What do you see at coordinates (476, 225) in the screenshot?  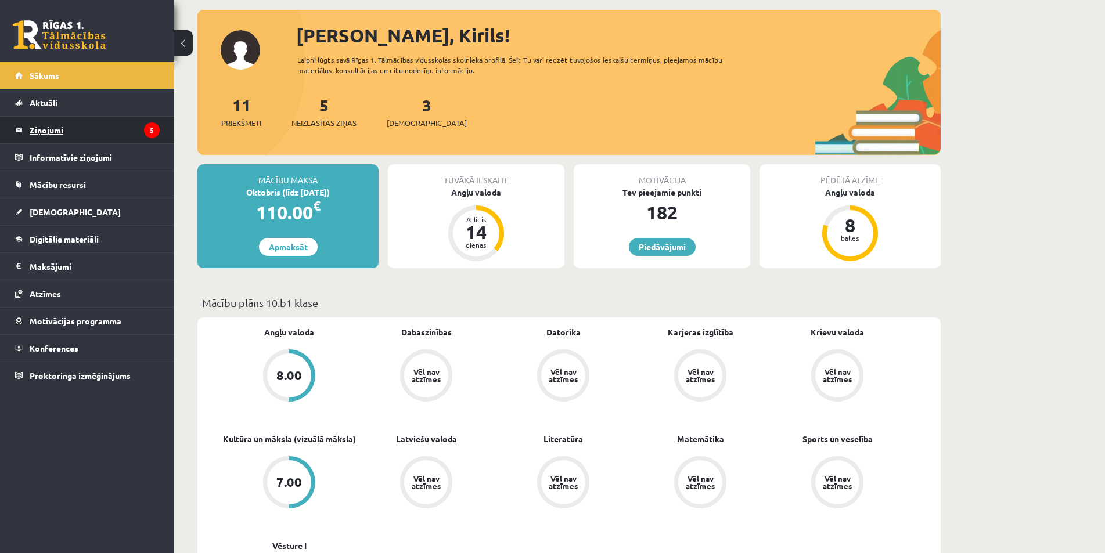 I see `a: Angļu valoda Atlicis 14 dienas` at bounding box center [476, 225].